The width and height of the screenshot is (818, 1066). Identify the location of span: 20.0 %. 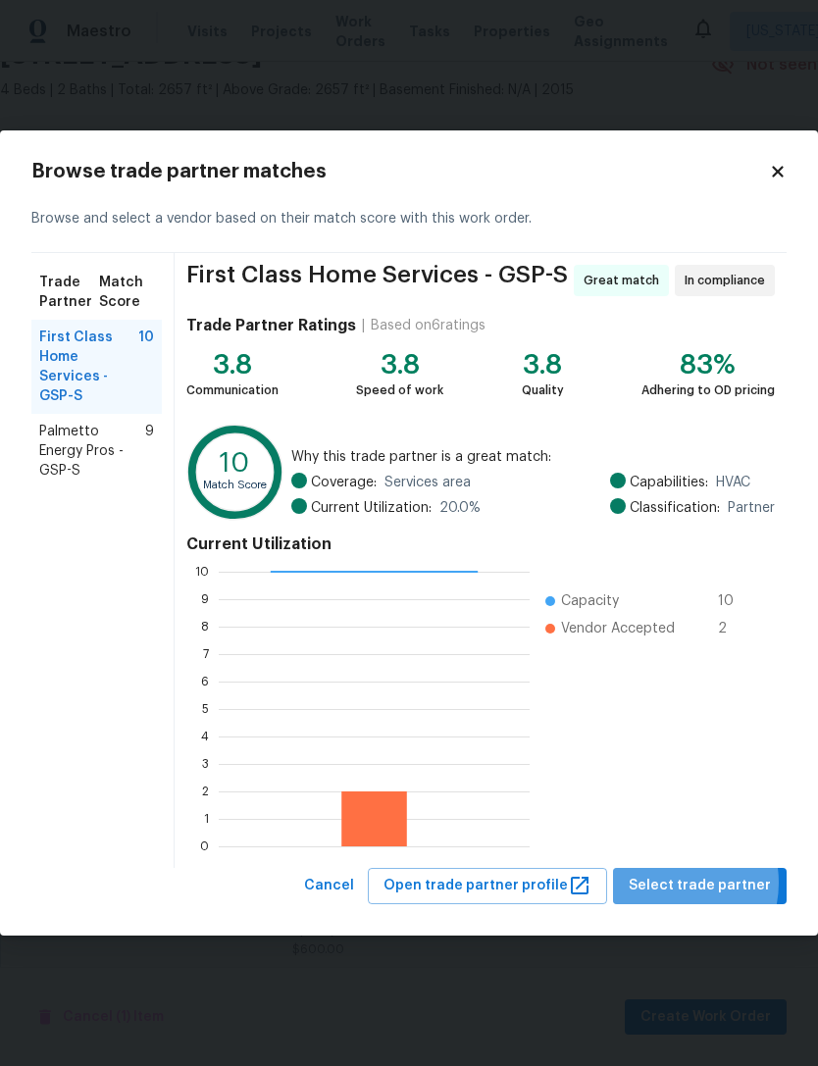
(460, 508).